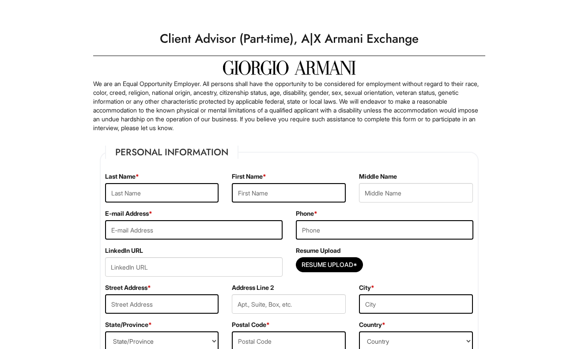 Image resolution: width=578 pixels, height=349 pixels. I want to click on label: Middle Name, so click(378, 176).